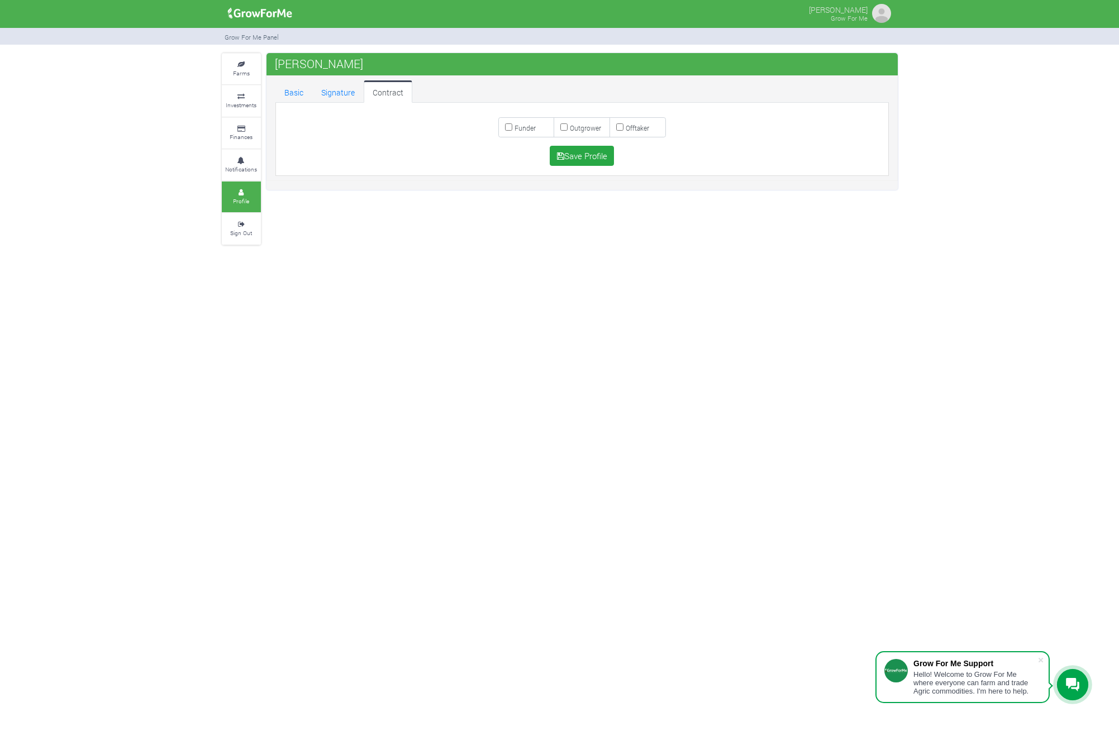 The height and width of the screenshot is (731, 1119). Describe the element at coordinates (241, 233) in the screenshot. I see `small: Sign Out` at that location.